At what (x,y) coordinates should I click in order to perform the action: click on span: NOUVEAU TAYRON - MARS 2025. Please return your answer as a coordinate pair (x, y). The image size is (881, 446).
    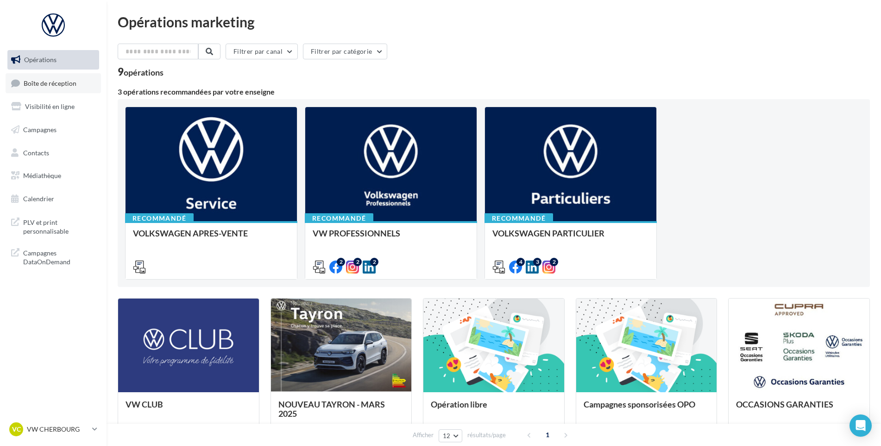
    Looking at the image, I should click on (332, 409).